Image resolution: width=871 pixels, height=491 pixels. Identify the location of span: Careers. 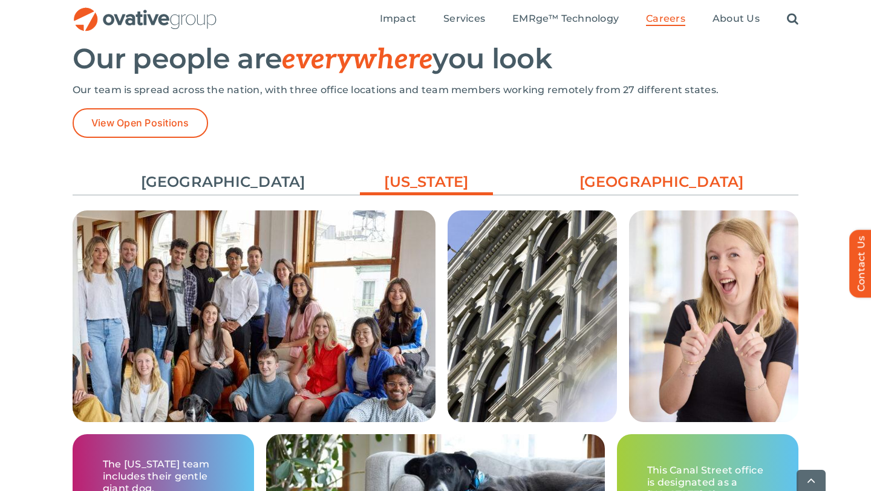
(665, 19).